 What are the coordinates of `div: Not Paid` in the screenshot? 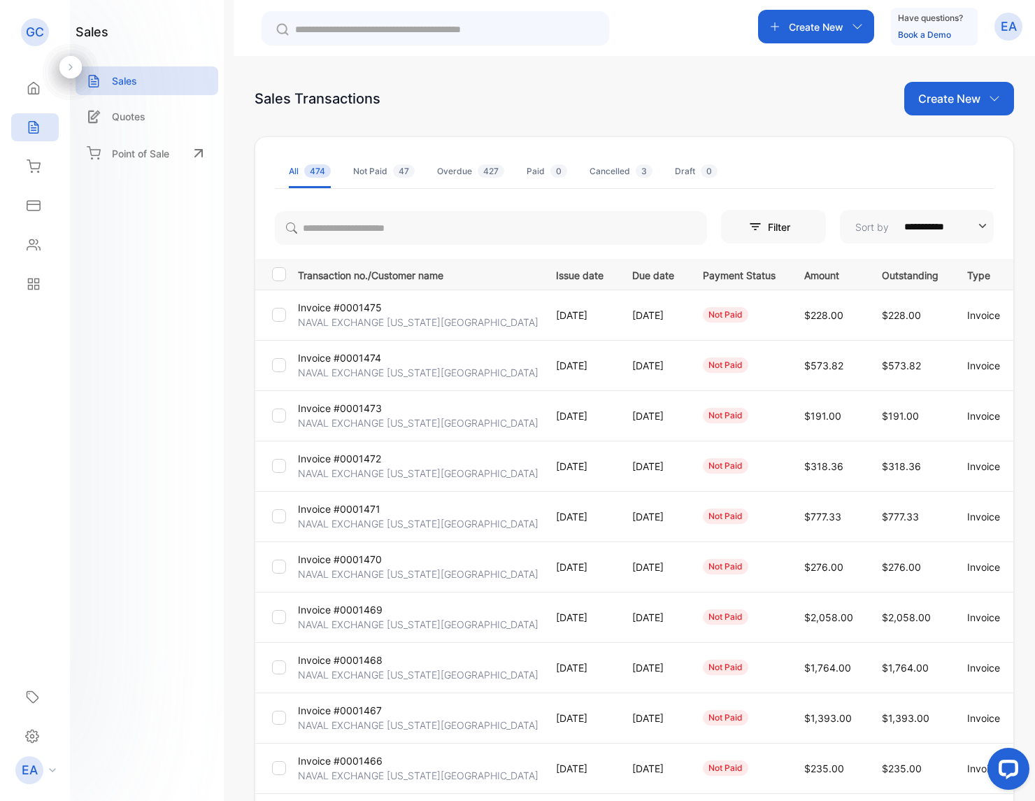 It's located at (384, 171).